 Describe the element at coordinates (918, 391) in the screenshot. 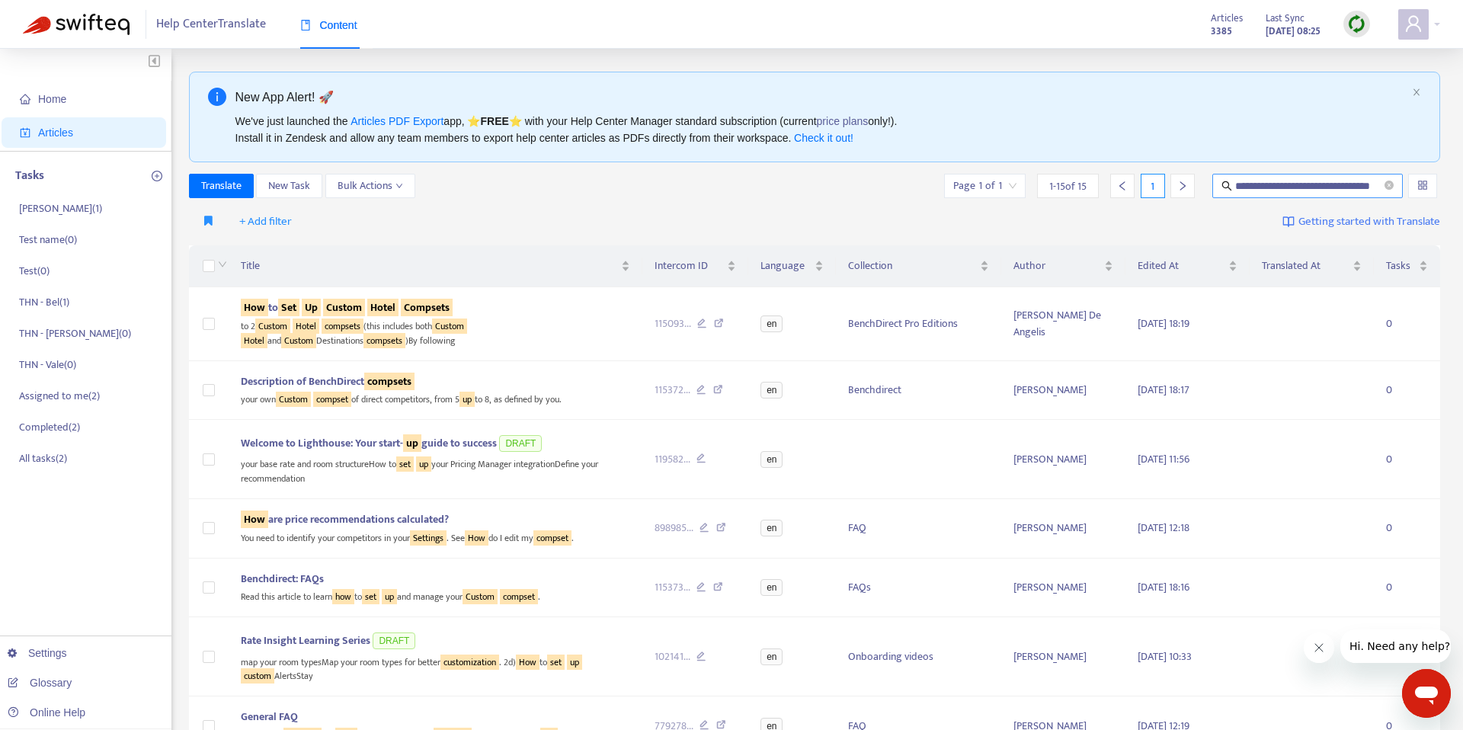

I see `td: Benchdirect` at that location.